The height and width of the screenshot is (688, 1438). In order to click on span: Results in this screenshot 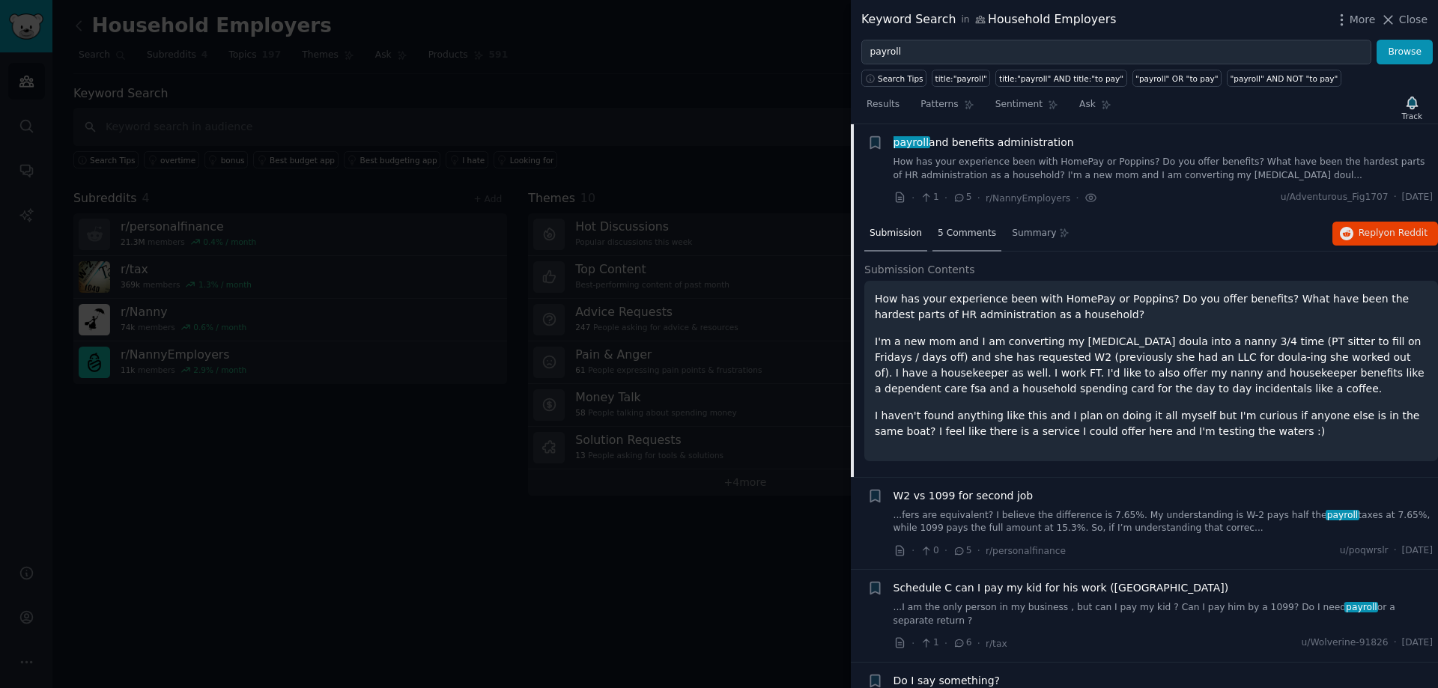, I will do `click(883, 105)`.